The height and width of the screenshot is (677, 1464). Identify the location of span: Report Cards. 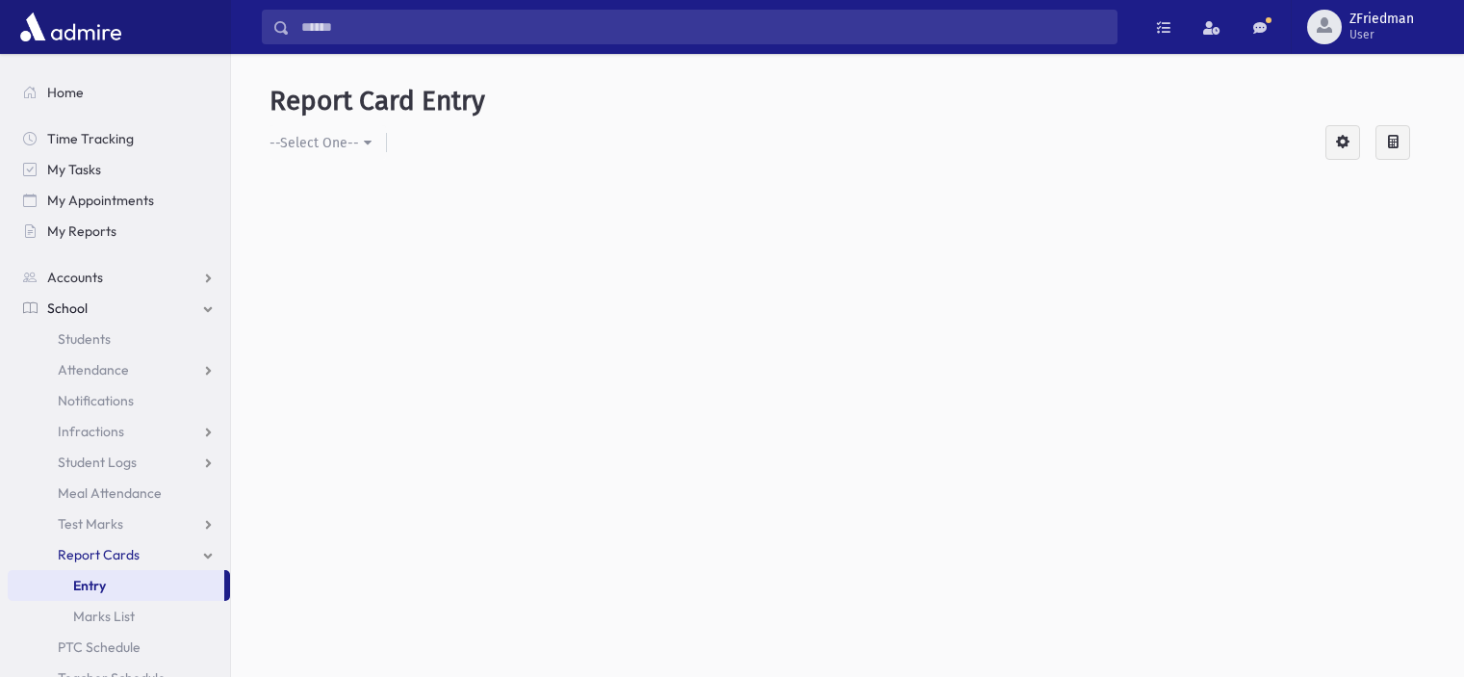
(98, 554).